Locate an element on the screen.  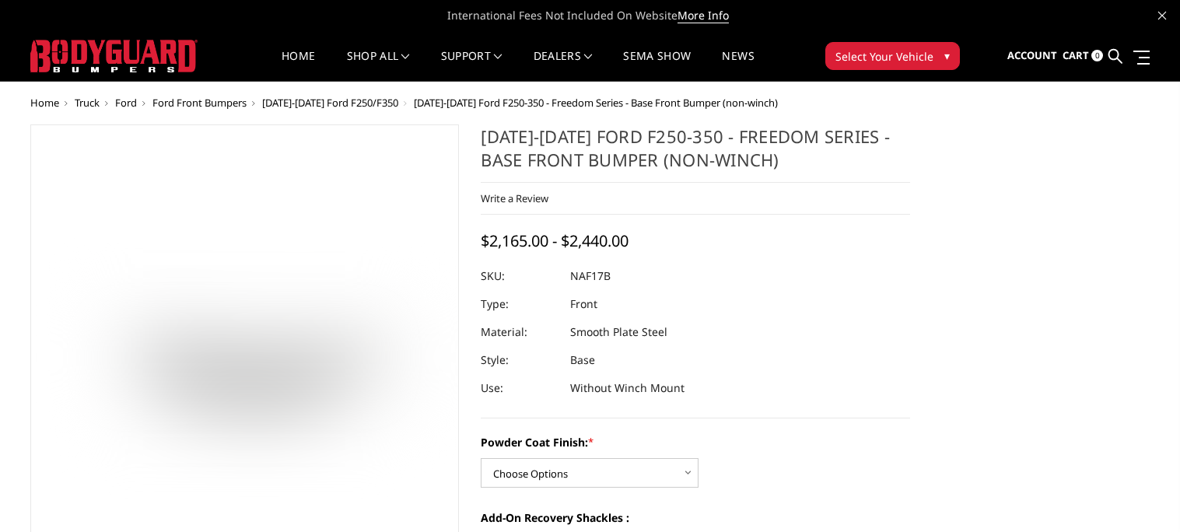
a: SEMA Show is located at coordinates (657, 65).